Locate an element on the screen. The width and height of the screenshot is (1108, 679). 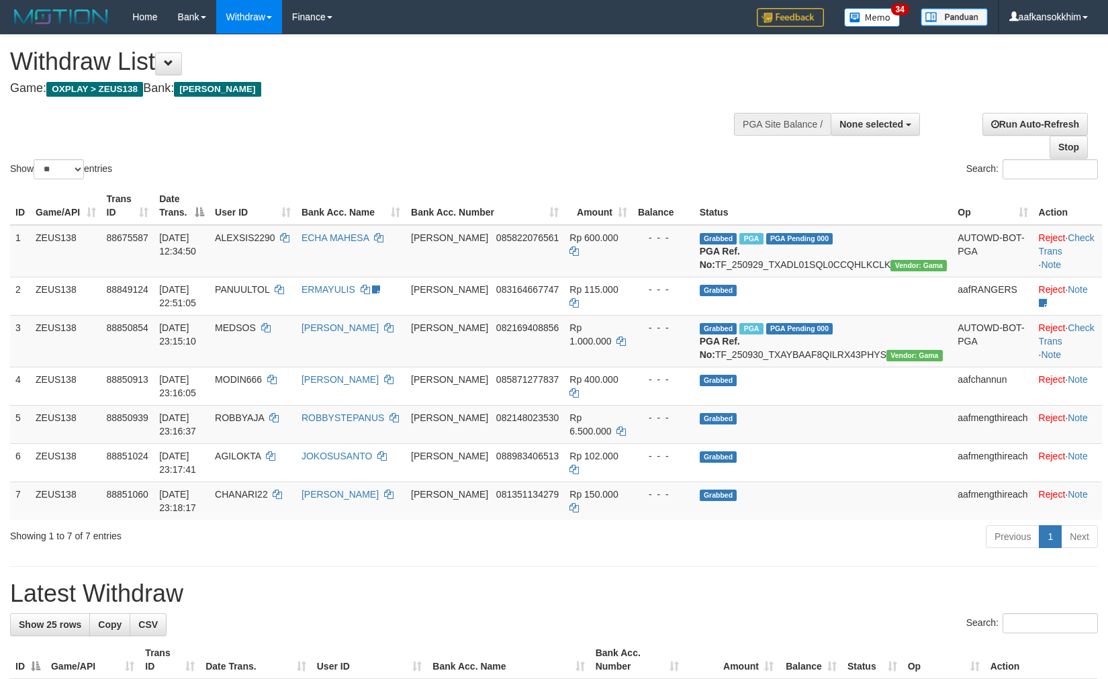
td: aafRANGERS is located at coordinates (992, 295).